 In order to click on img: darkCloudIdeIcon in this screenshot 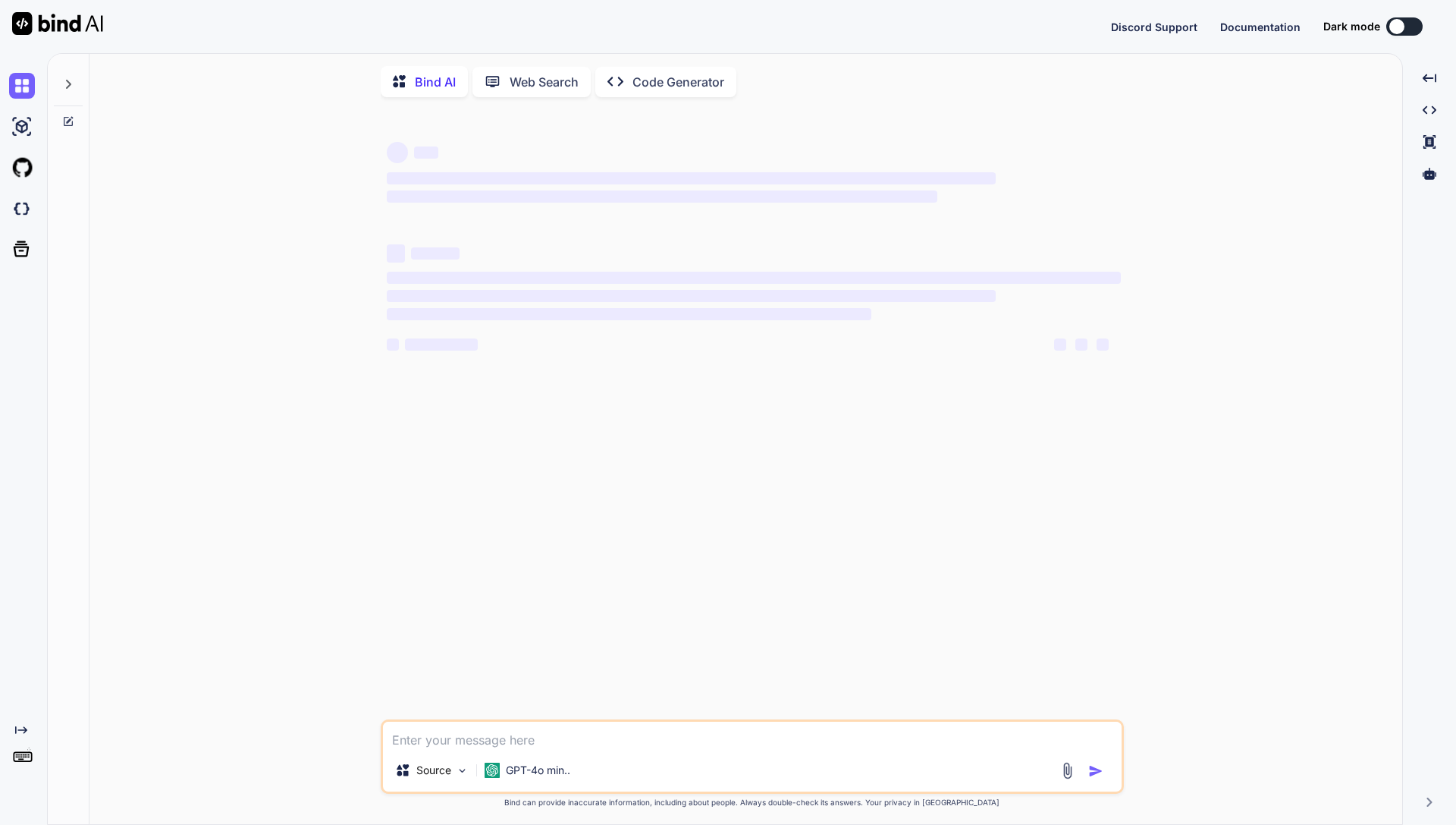, I will do `click(22, 208)`.